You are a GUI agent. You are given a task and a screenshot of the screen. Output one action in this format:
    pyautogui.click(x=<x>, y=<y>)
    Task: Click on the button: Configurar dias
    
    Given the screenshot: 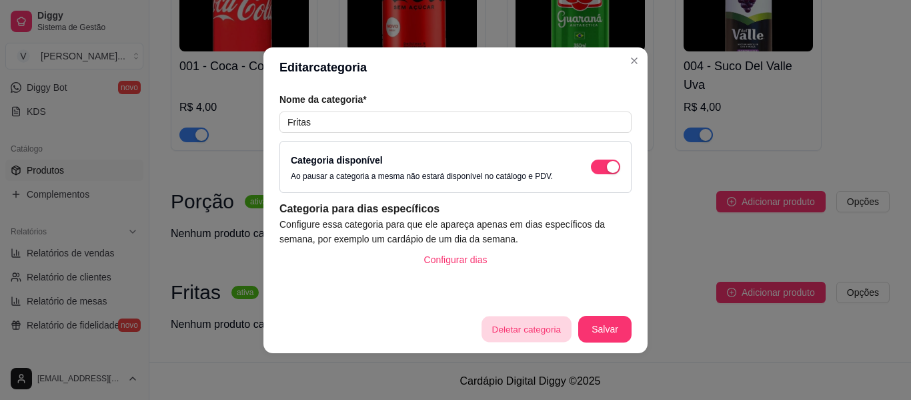 What is the action you would take?
    pyautogui.click(x=456, y=260)
    